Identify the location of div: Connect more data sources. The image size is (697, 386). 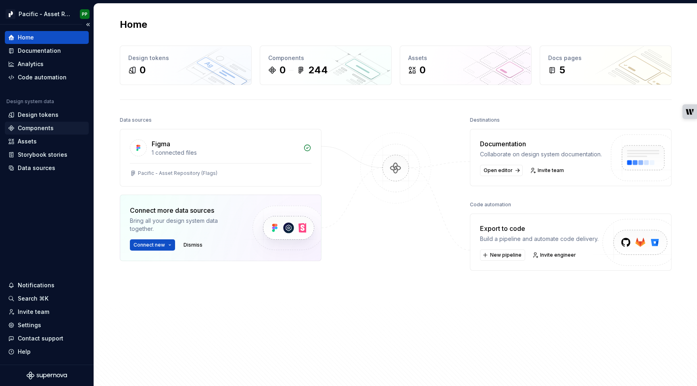
(184, 211).